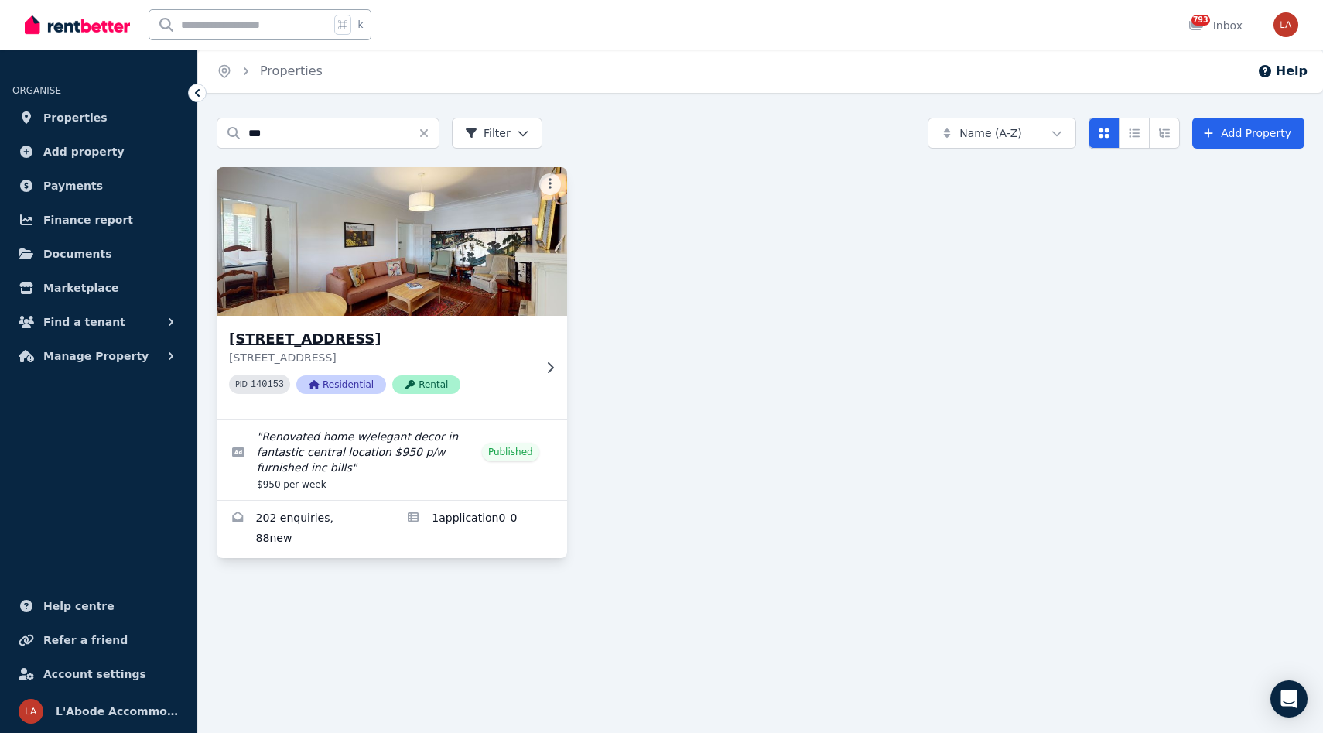 The width and height of the screenshot is (1323, 733). Describe the element at coordinates (98, 288) in the screenshot. I see `a: Marketplace` at that location.